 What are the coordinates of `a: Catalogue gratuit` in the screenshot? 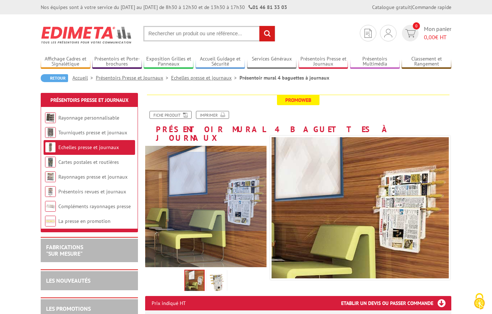 It's located at (391, 7).